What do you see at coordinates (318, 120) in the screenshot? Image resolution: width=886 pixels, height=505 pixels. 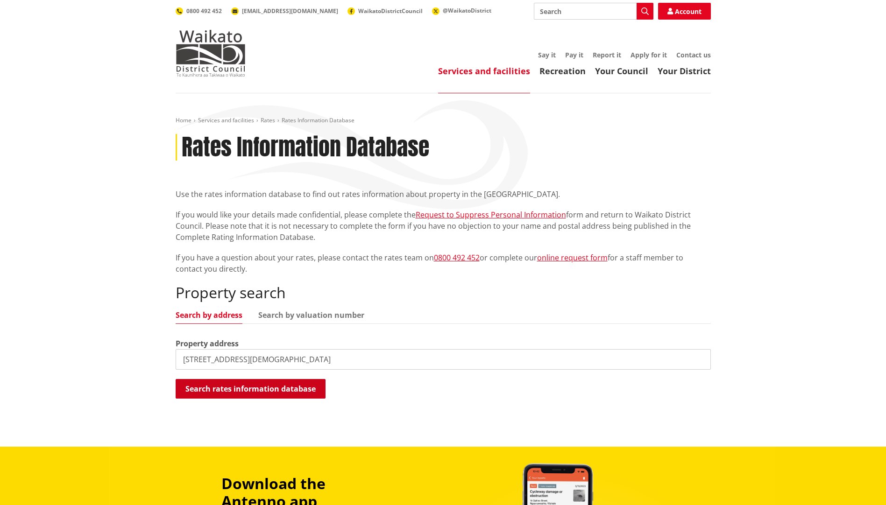 I see `span: Rates Information Database` at bounding box center [318, 120].